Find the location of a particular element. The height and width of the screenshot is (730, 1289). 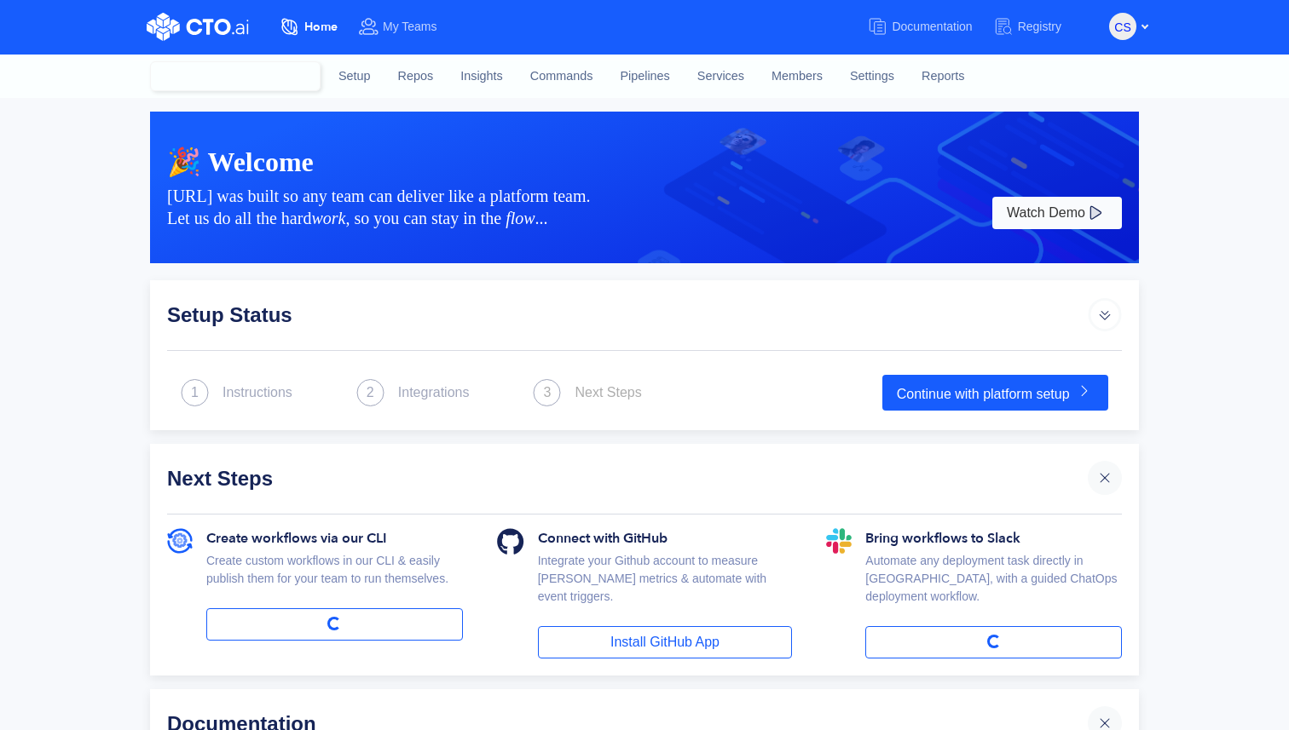

i: flow is located at coordinates (520, 218).